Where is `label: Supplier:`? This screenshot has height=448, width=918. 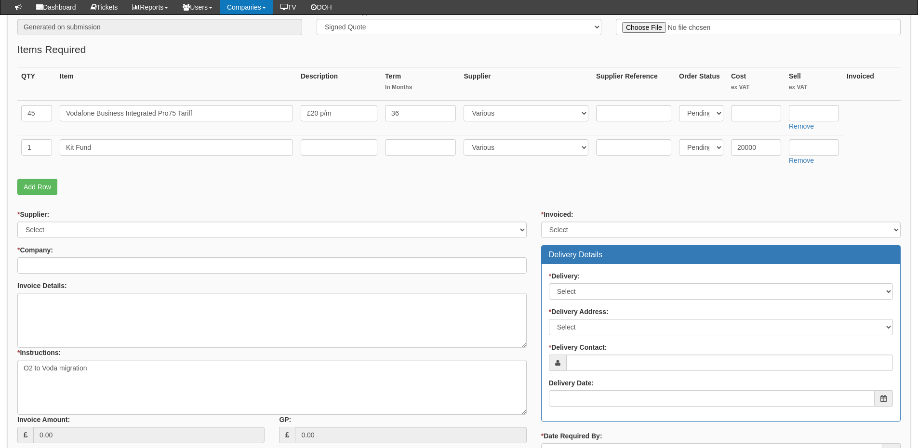
label: Supplier: is located at coordinates (33, 214).